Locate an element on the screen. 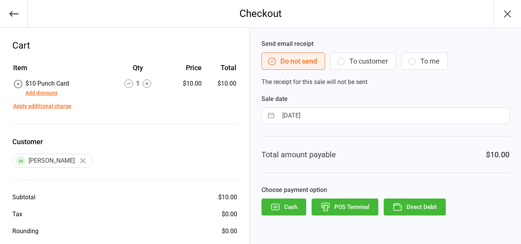  div: Total amount payable is located at coordinates (299, 155).